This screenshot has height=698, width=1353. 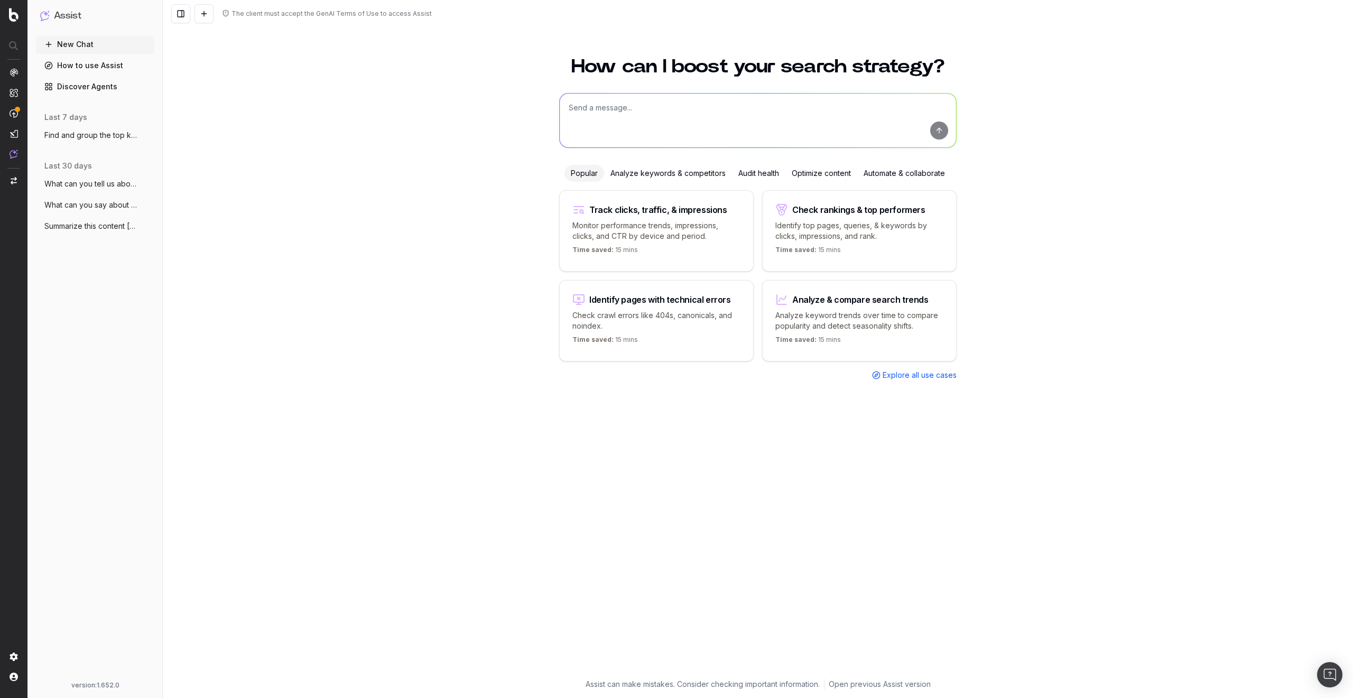 What do you see at coordinates (66, 117) in the screenshot?
I see `span: last 7 days` at bounding box center [66, 117].